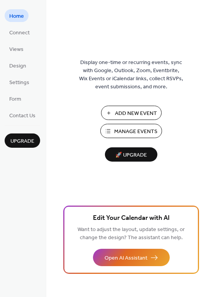 The image size is (216, 297). I want to click on button: 🚀 Upgrade, so click(131, 155).